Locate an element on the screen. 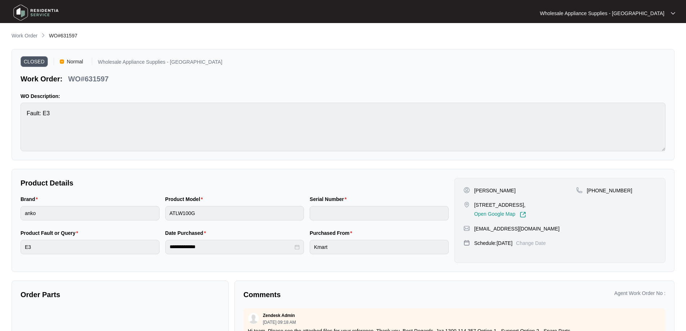 The height and width of the screenshot is (331, 686). p: Work Order is located at coordinates (24, 36).